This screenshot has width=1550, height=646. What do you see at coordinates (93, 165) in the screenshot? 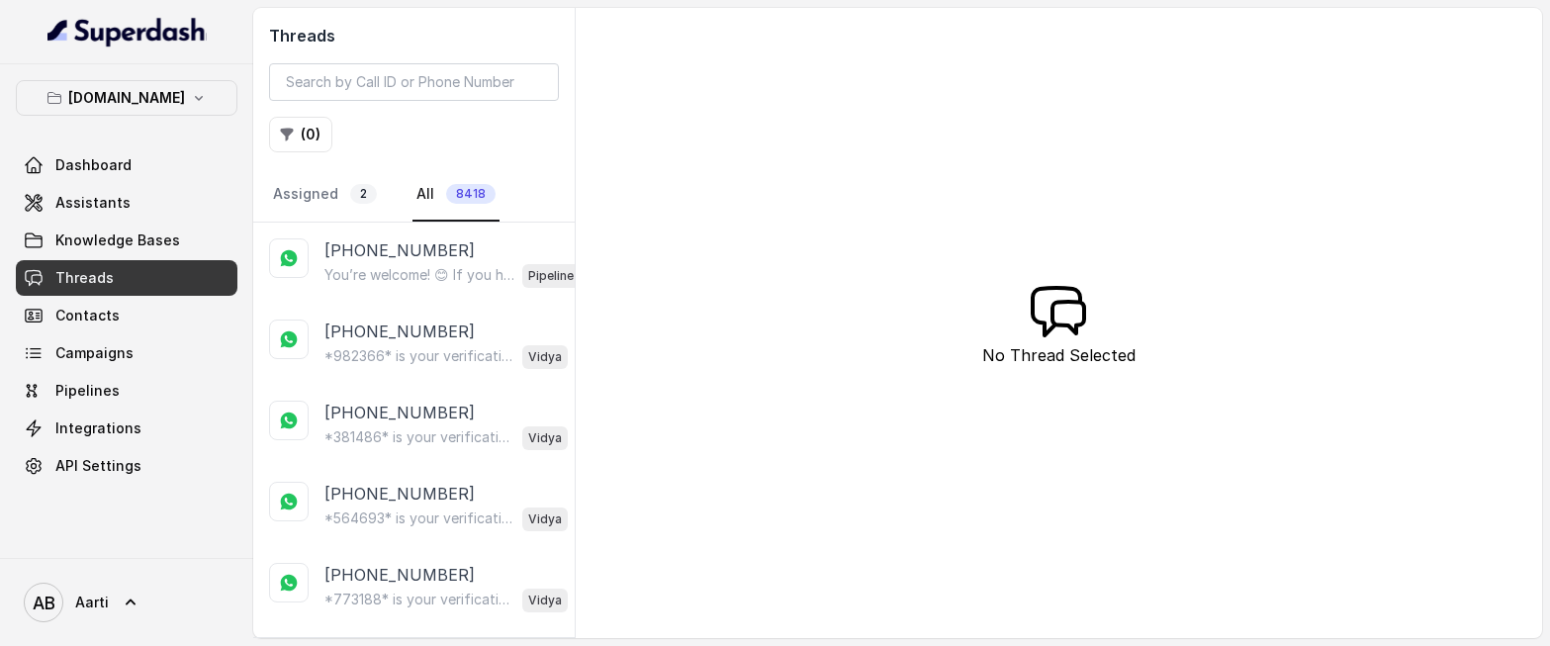
I see `span: Dashboard` at bounding box center [93, 165].